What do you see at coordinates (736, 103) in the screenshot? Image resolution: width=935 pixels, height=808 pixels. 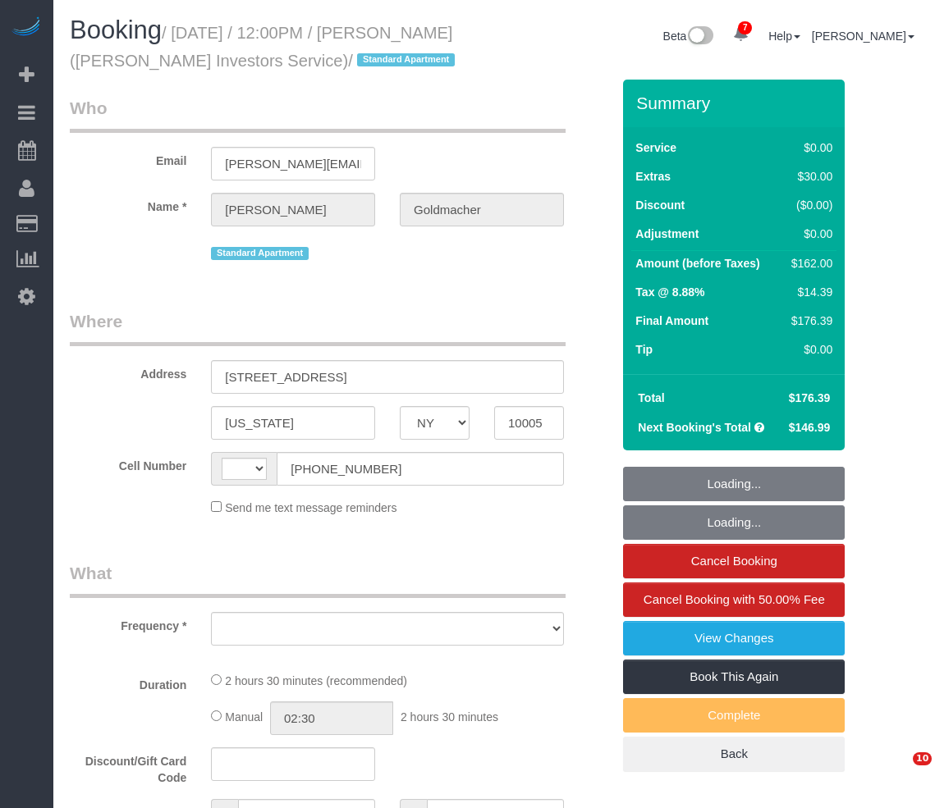 I see `h3: Summary` at bounding box center [736, 103].